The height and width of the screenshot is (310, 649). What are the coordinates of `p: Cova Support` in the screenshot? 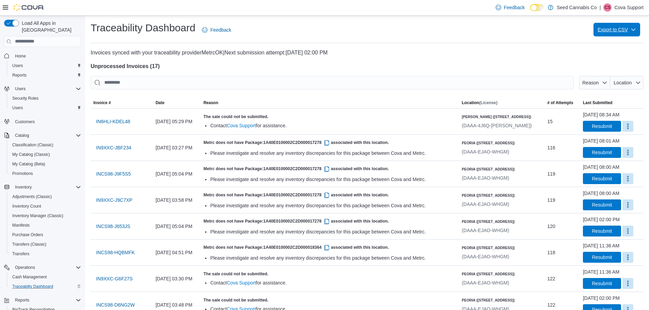 It's located at (629, 7).